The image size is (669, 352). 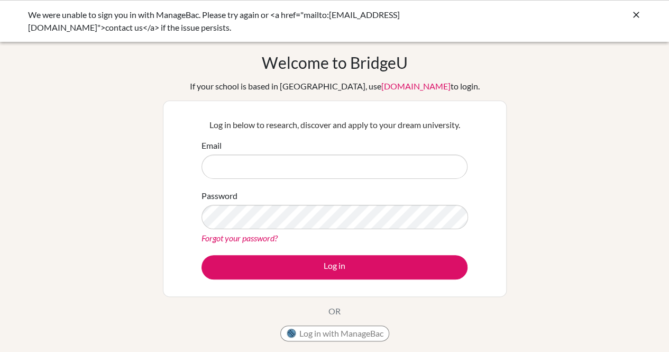 What do you see at coordinates (334, 267) in the screenshot?
I see `button: Log in` at bounding box center [334, 267].